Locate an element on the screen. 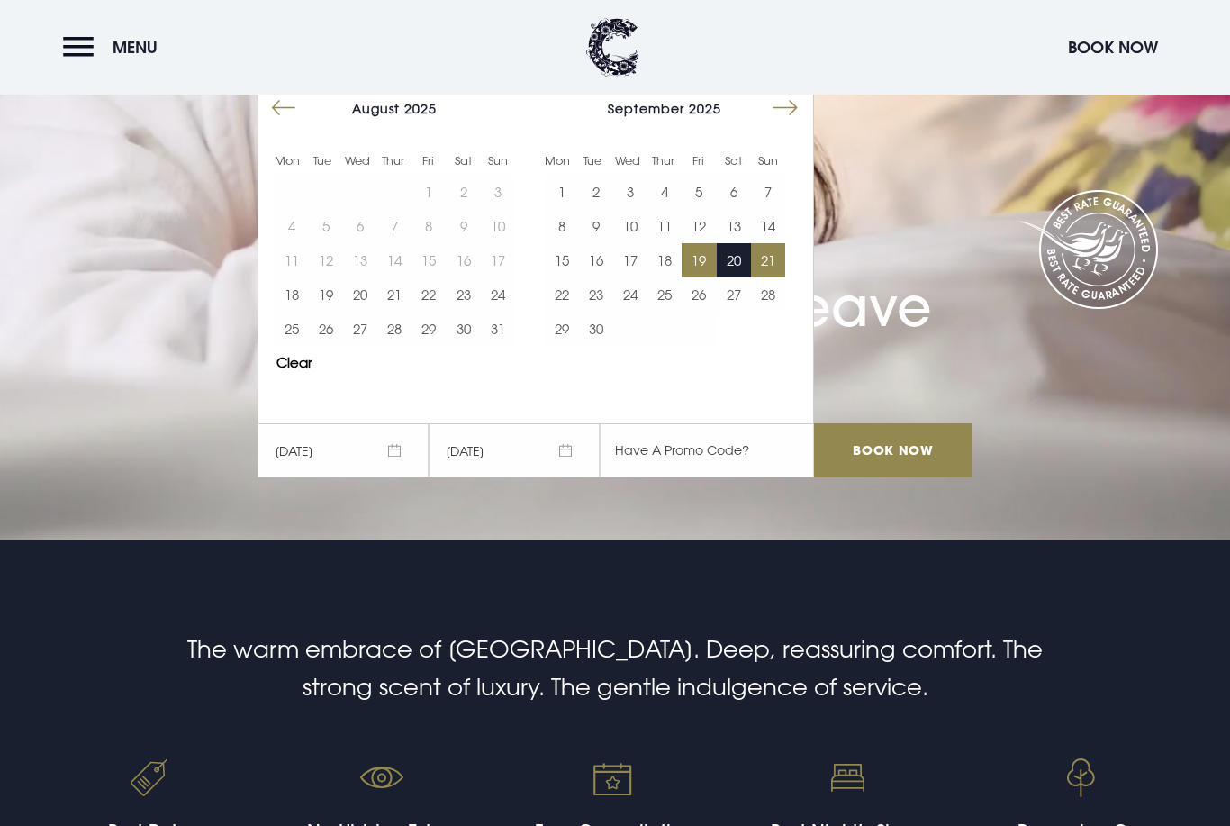  button: 21 is located at coordinates (394, 295).